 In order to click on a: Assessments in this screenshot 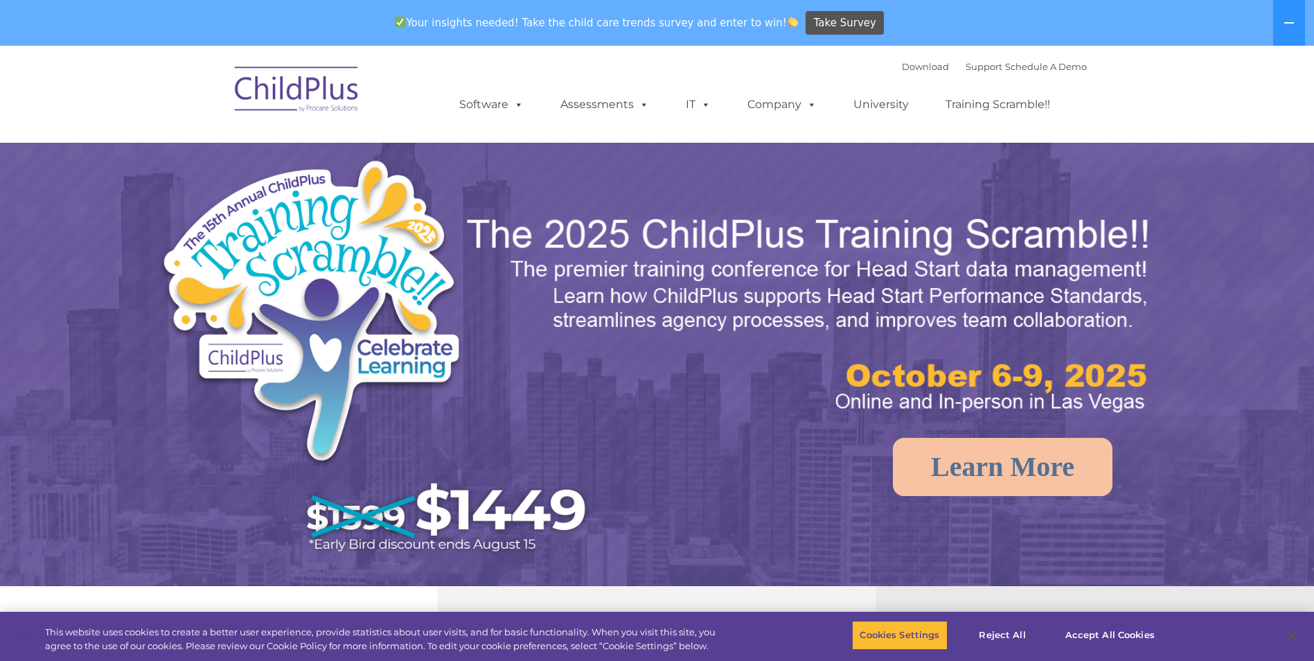, I will do `click(605, 105)`.